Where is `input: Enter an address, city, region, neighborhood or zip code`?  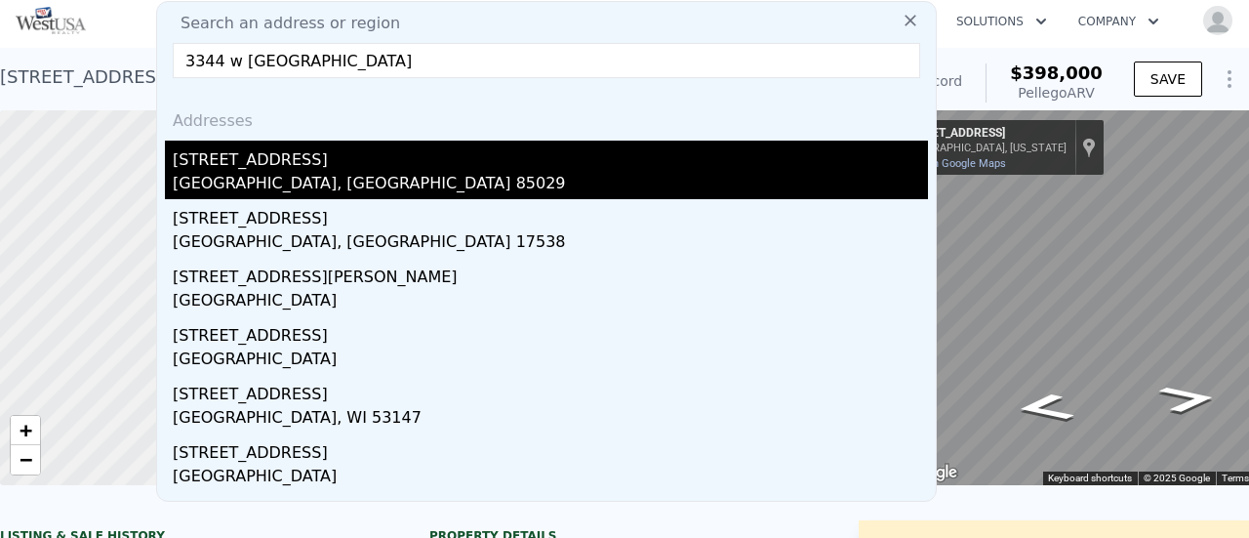
input: Enter an address, city, region, neighborhood or zip code is located at coordinates (546, 60).